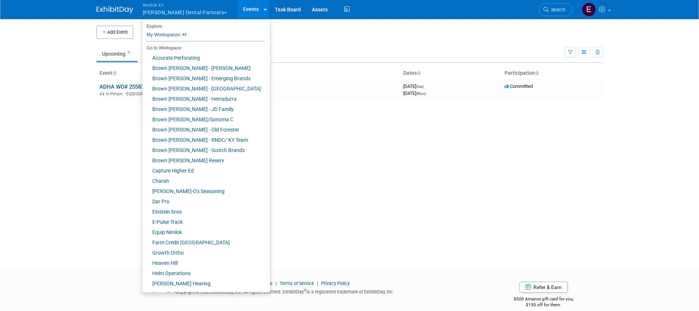 This screenshot has height=311, width=699. What do you see at coordinates (184, 34) in the screenshot?
I see `span: 43` at bounding box center [184, 34].